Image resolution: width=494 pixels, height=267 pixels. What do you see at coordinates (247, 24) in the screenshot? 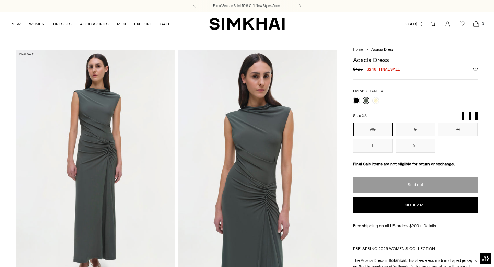
I see `a: SIMKHAI` at bounding box center [247, 24].